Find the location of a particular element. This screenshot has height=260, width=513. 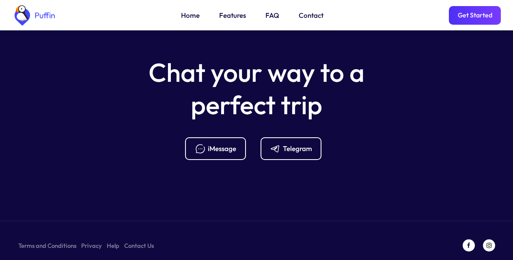

a: Terms and Conditions is located at coordinates (47, 246).